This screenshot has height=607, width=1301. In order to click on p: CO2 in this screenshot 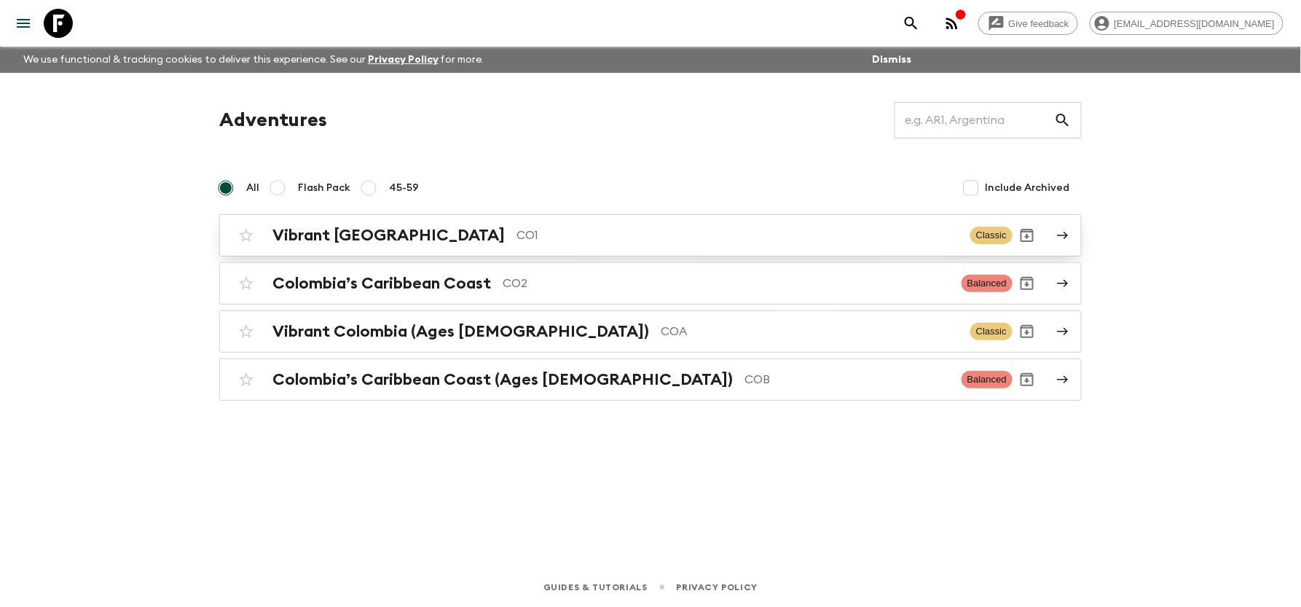, I will do `click(726, 283)`.